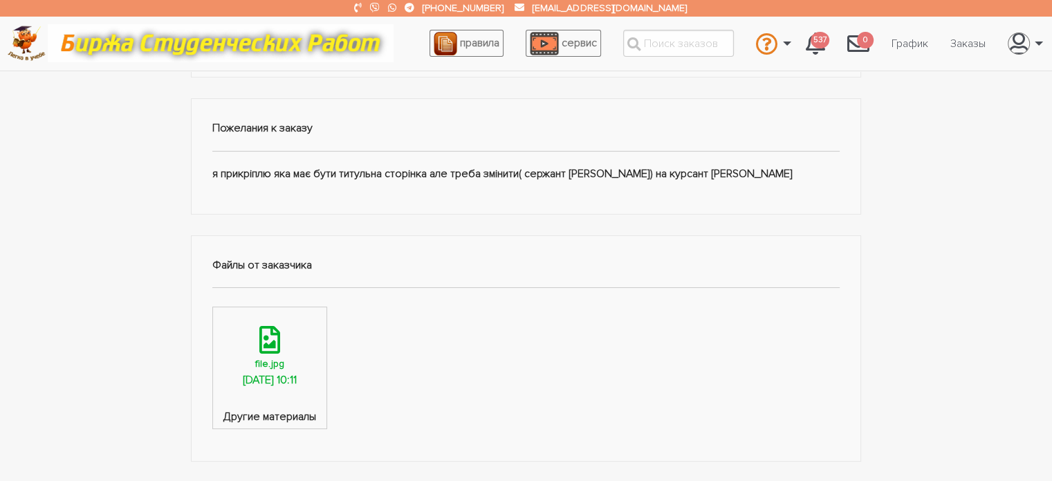 This screenshot has height=481, width=1052. What do you see at coordinates (815, 44) in the screenshot?
I see `li: 537` at bounding box center [815, 44].